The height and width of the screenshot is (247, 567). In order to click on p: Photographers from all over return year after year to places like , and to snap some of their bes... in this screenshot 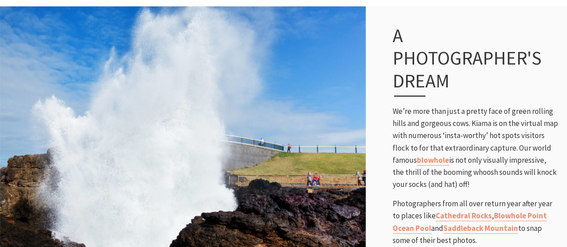, I will do `click(475, 222)`.